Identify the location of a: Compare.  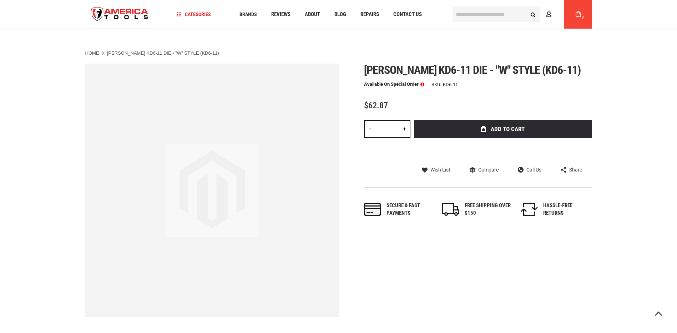
(484, 170).